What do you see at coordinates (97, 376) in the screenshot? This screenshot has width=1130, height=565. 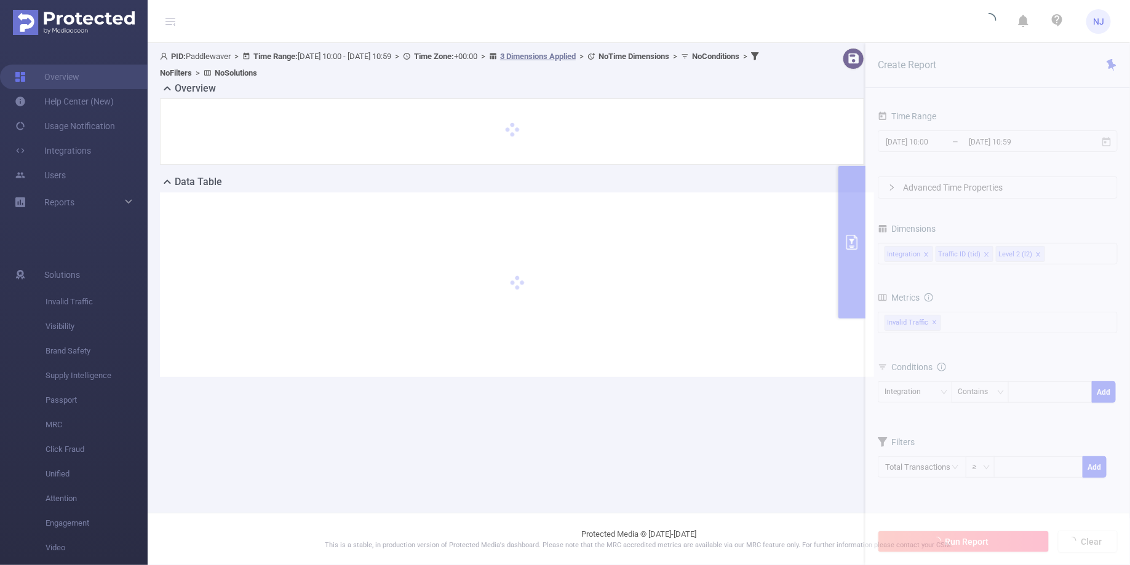 I see `span: Supply Intelligence` at bounding box center [97, 376].